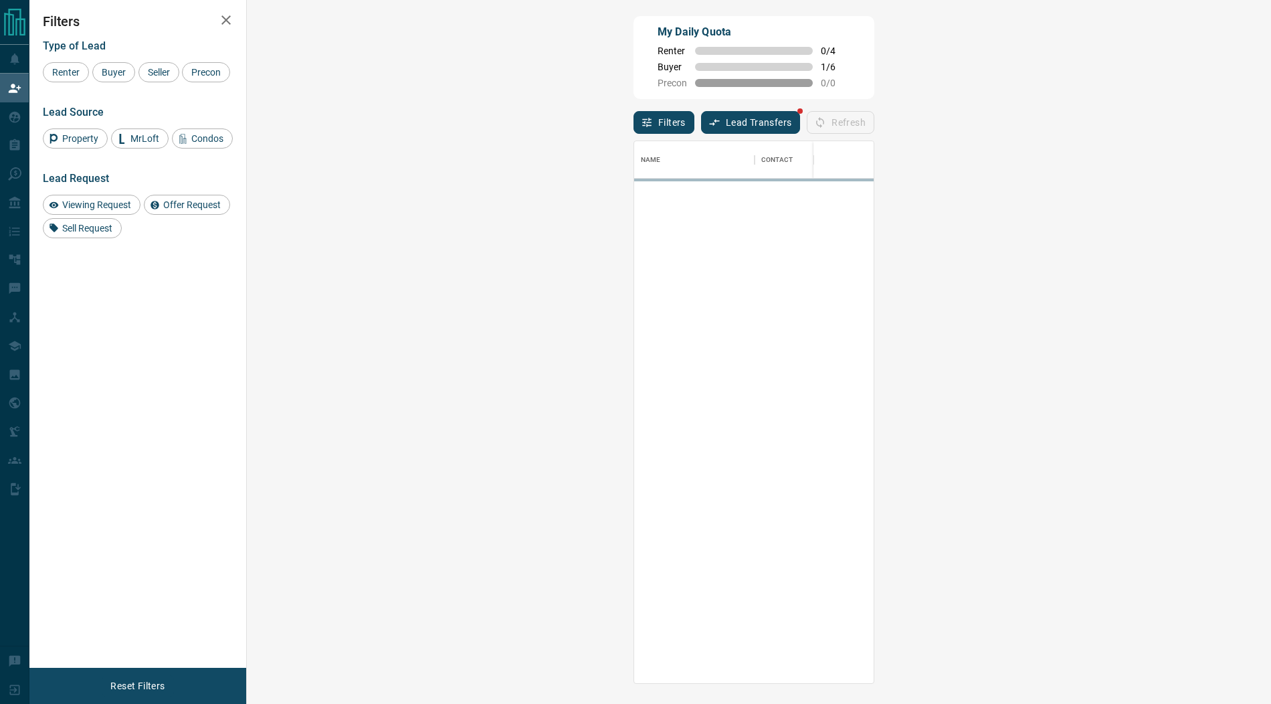 This screenshot has width=1271, height=704. What do you see at coordinates (206, 72) in the screenshot?
I see `div: Precon` at bounding box center [206, 72].